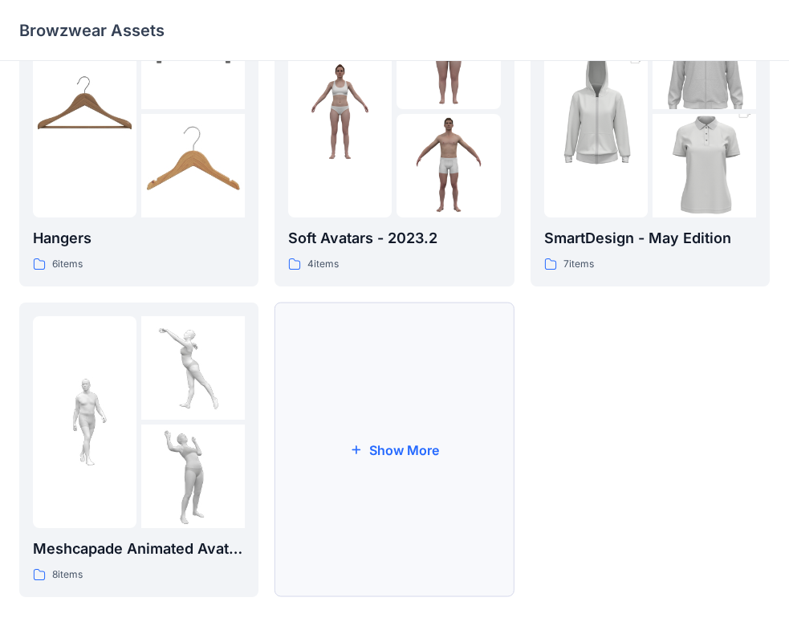  Describe the element at coordinates (394, 449) in the screenshot. I see `button: Show More` at that location.